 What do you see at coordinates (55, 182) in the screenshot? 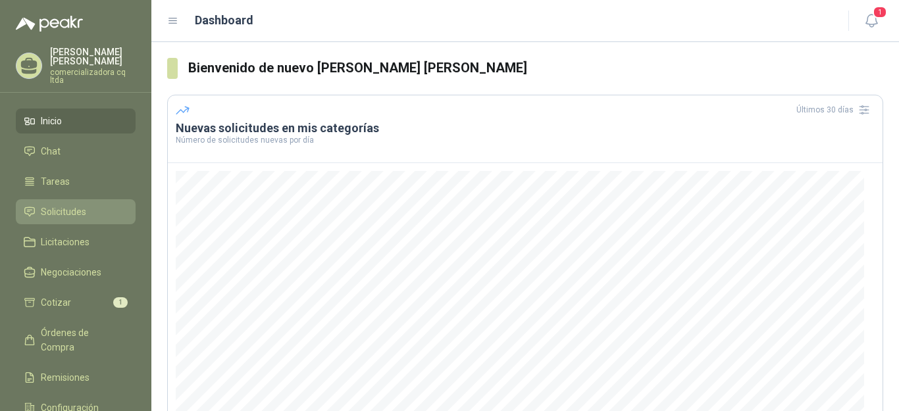
I see `span: Tareas` at bounding box center [55, 182].